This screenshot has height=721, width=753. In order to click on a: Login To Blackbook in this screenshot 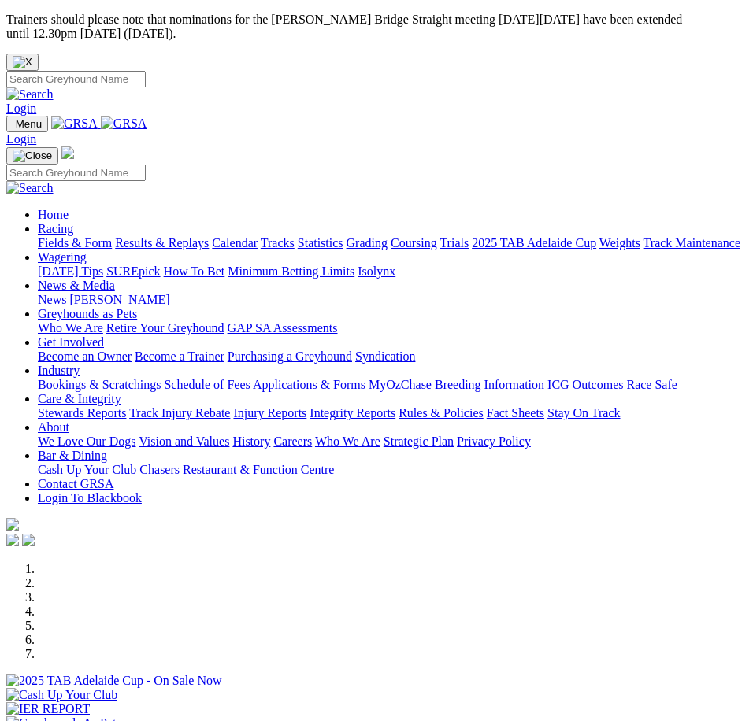, I will do `click(90, 498)`.